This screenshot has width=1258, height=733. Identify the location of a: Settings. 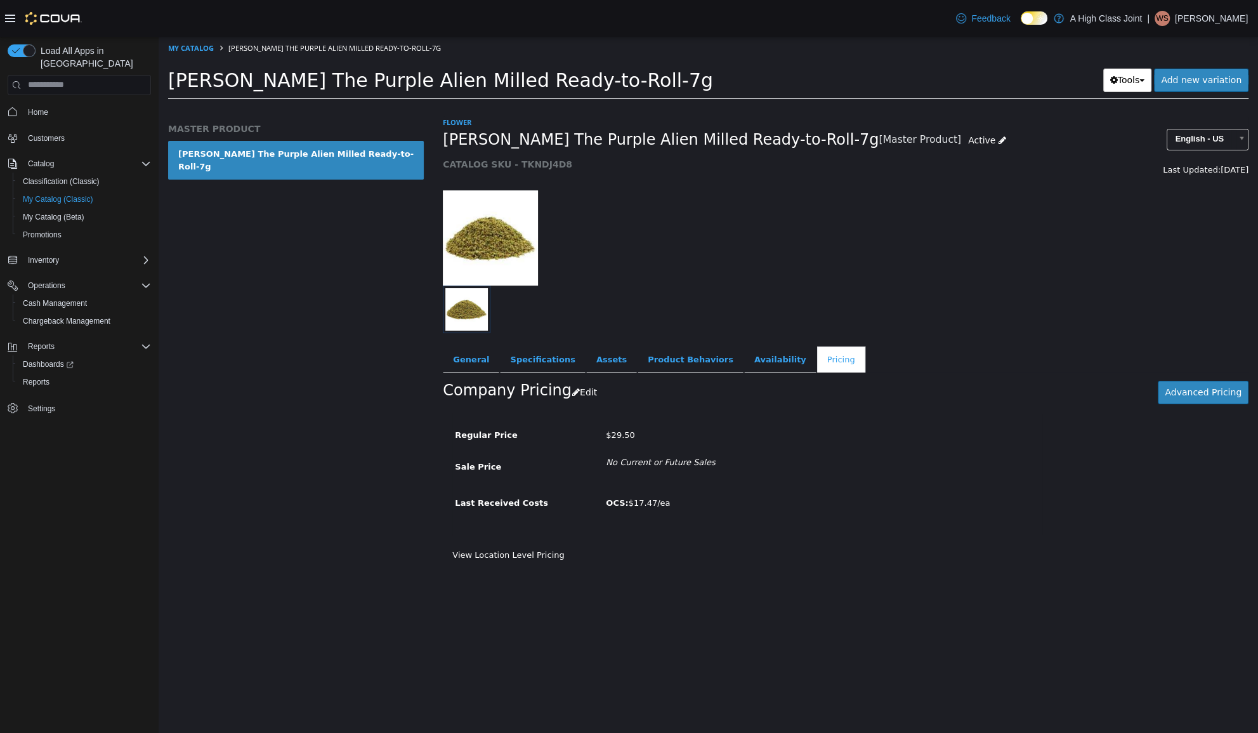
(41, 408).